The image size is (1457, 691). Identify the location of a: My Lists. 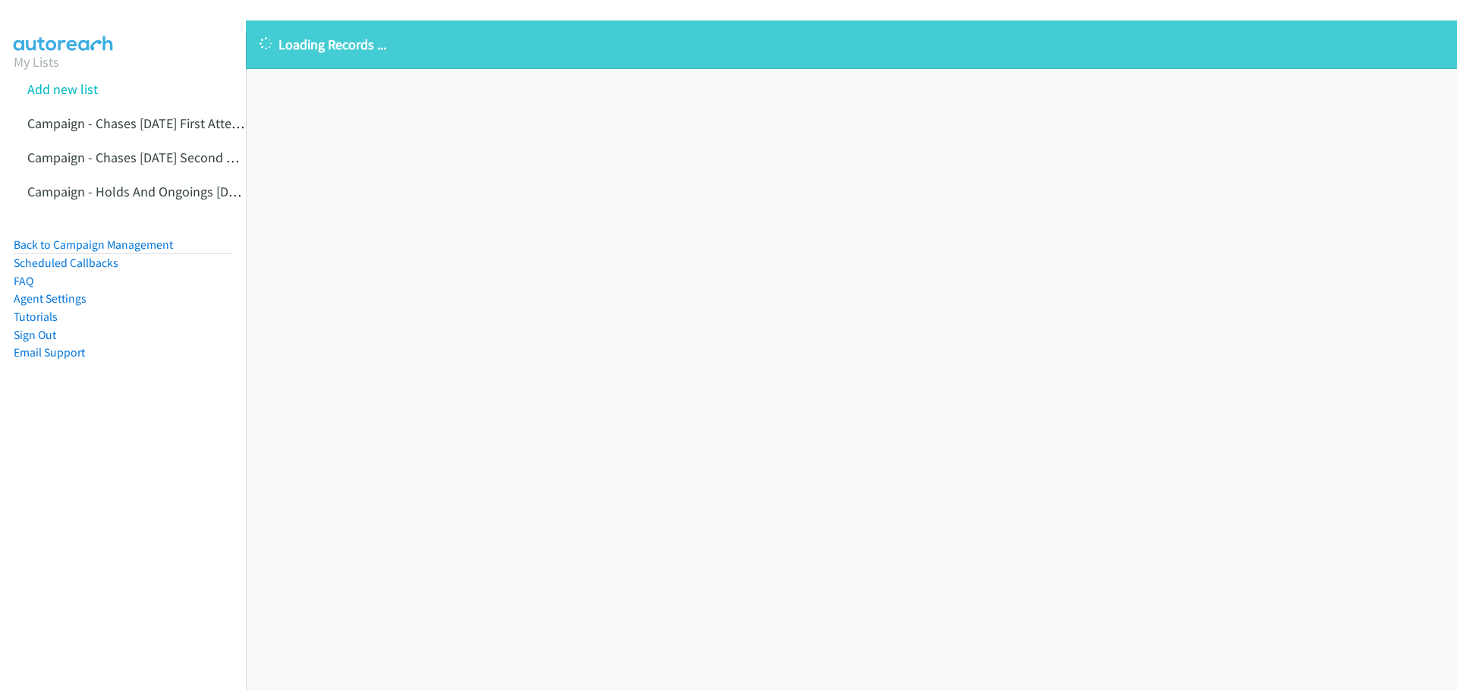
(36, 61).